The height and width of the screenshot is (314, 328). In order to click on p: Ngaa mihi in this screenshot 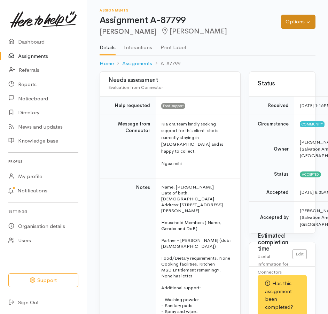, I will do `click(197, 163)`.